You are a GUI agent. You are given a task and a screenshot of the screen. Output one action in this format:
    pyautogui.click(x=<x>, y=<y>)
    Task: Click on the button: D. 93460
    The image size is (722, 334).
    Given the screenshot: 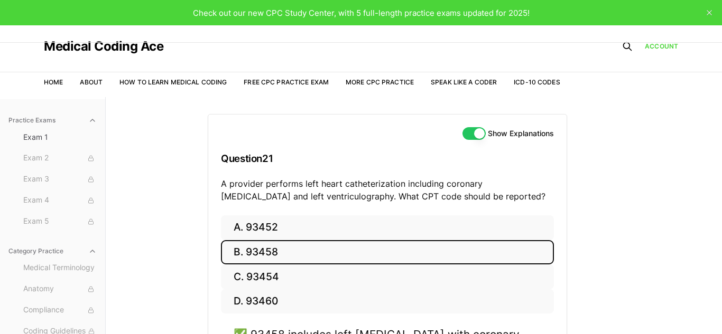 What is the action you would take?
    pyautogui.click(x=387, y=302)
    